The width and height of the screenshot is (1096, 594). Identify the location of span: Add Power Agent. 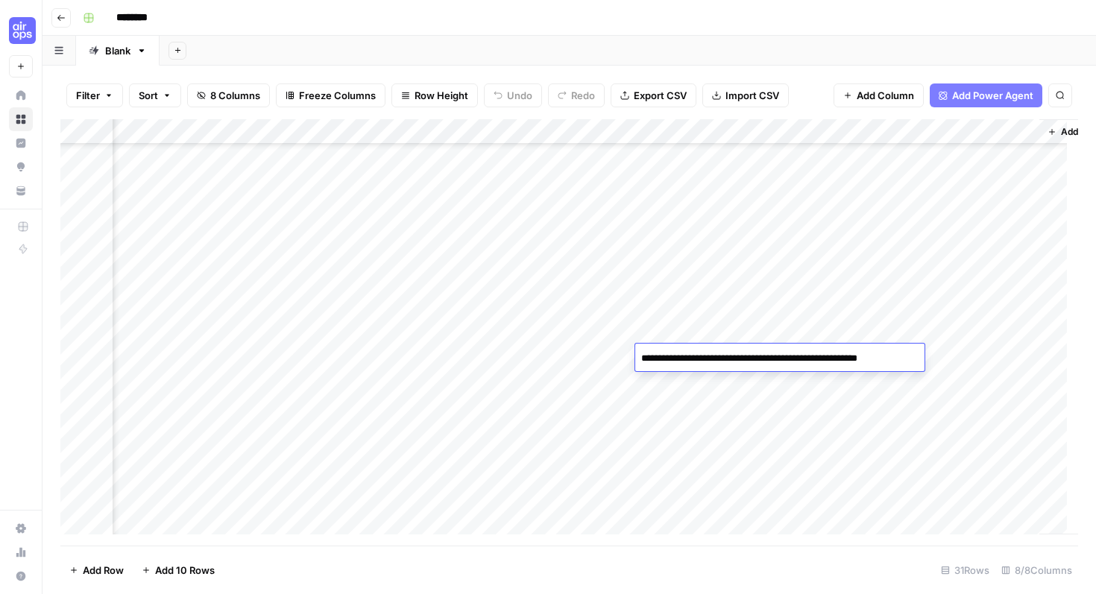
(992, 95).